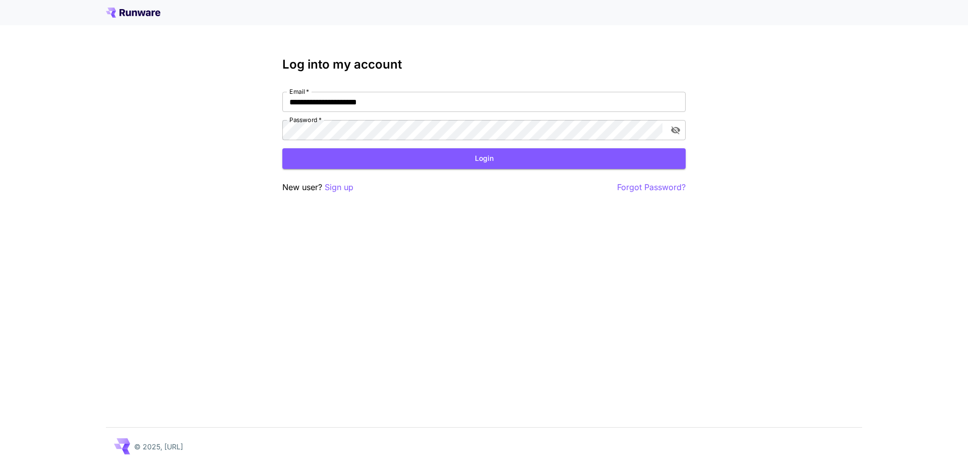  Describe the element at coordinates (339, 187) in the screenshot. I see `p: Sign up` at that location.